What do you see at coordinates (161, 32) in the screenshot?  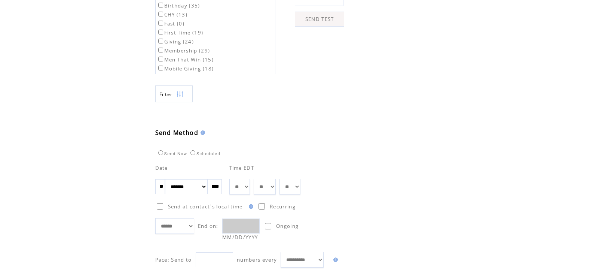 I see `input: First Time (19)` at bounding box center [161, 32].